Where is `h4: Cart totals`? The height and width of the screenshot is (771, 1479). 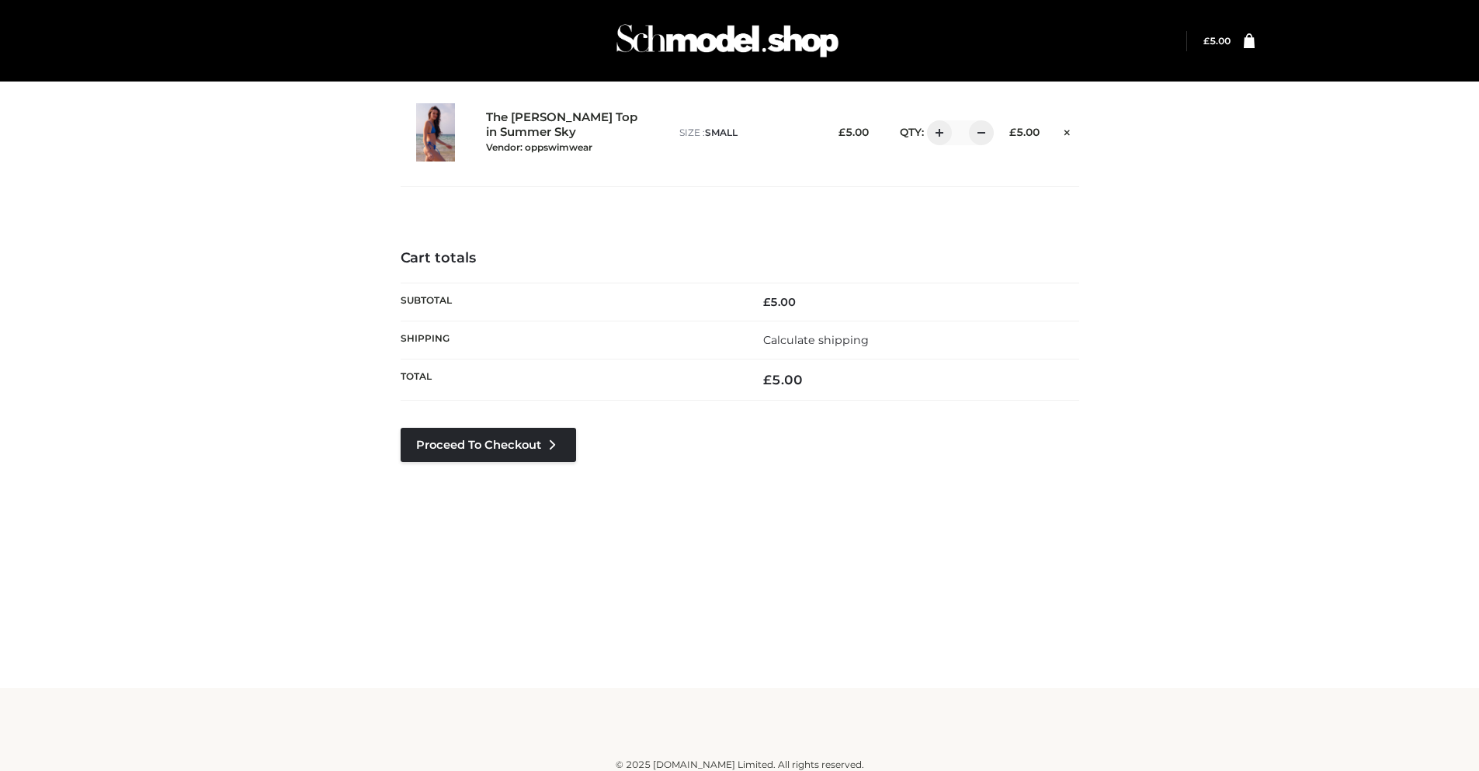 h4: Cart totals is located at coordinates (740, 259).